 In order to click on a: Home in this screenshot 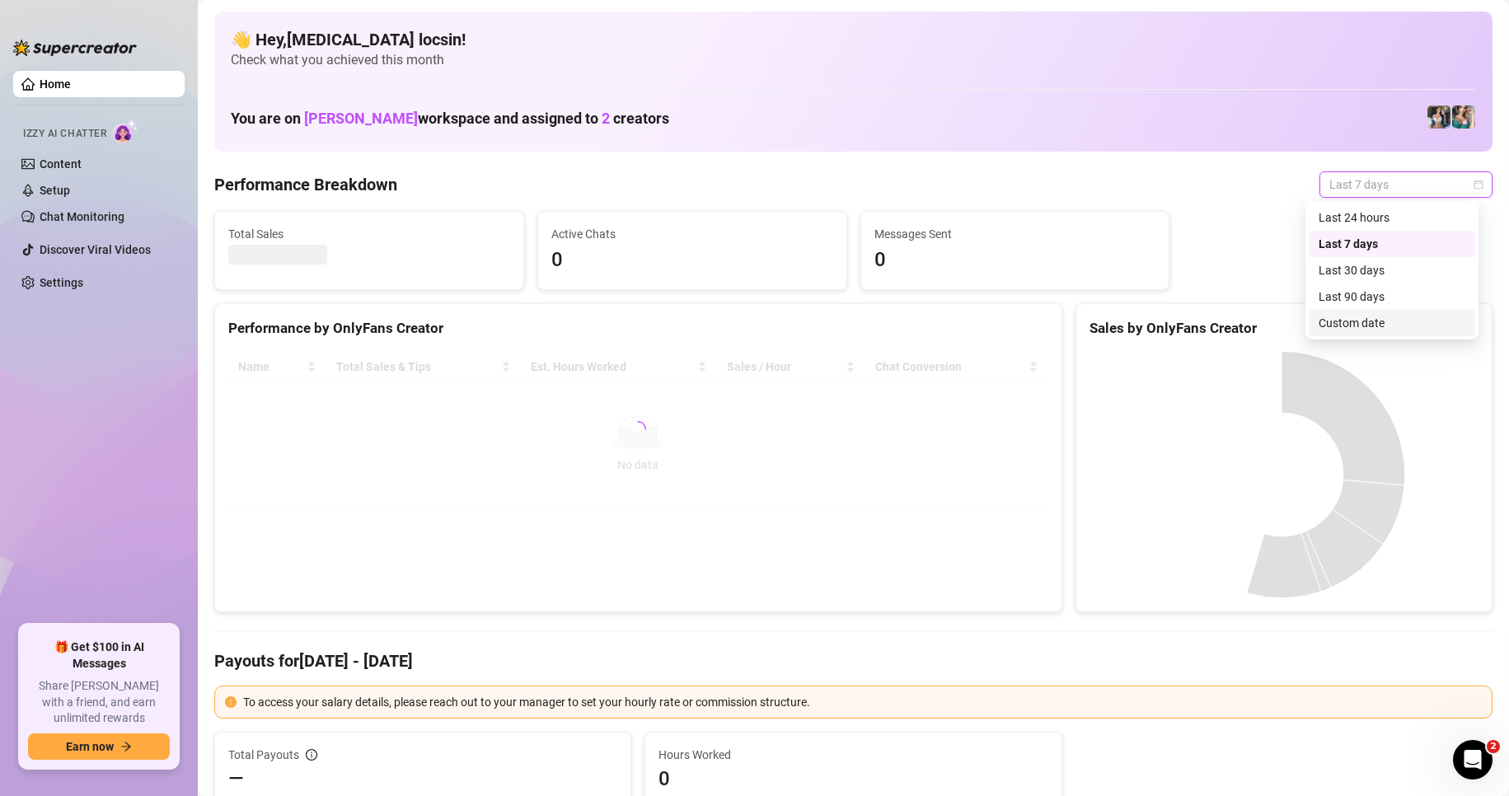, I will do `click(55, 84)`.